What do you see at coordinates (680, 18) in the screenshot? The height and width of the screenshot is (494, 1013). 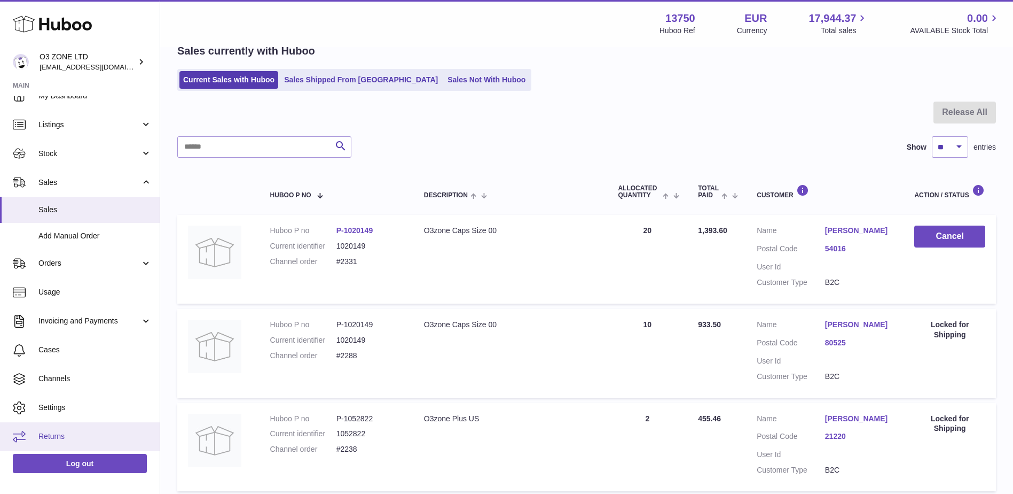 I see `strong: 13750` at bounding box center [680, 18].